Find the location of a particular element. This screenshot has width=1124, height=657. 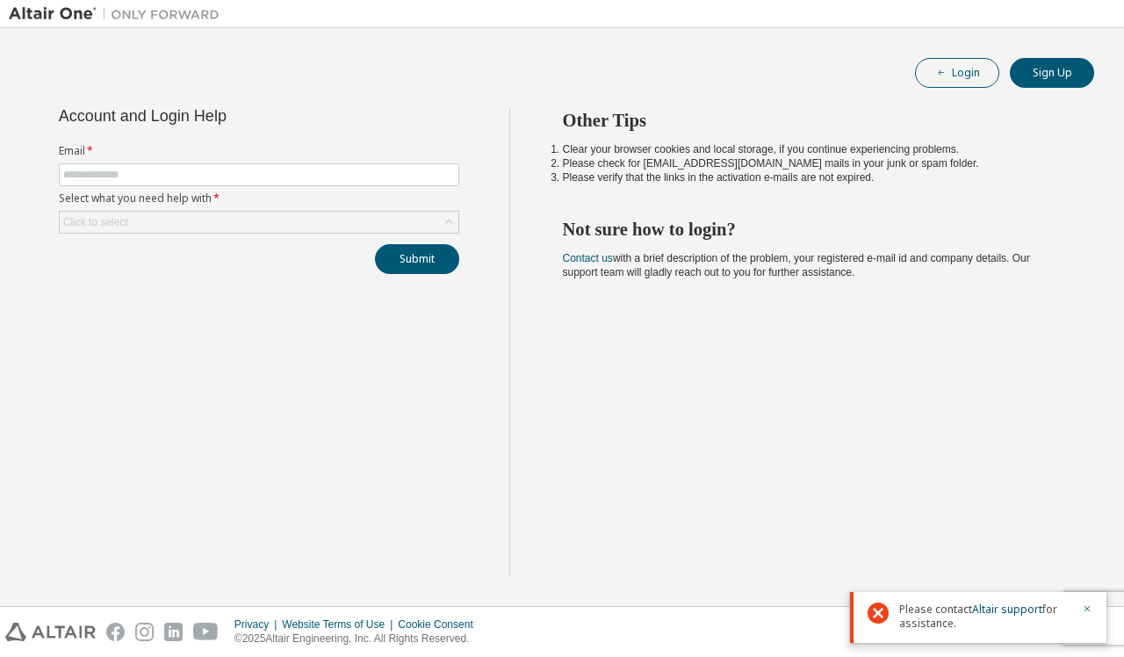

span: Please contact for assistance. is located at coordinates (985, 616).